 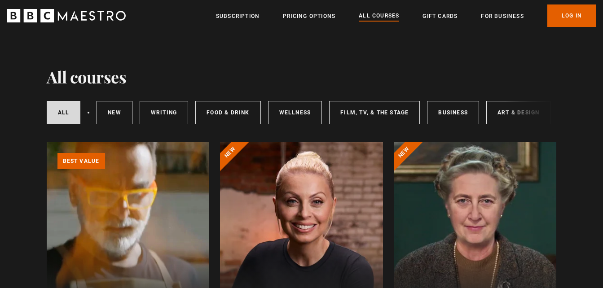 What do you see at coordinates (572, 16) in the screenshot?
I see `a: Log In` at bounding box center [572, 16].